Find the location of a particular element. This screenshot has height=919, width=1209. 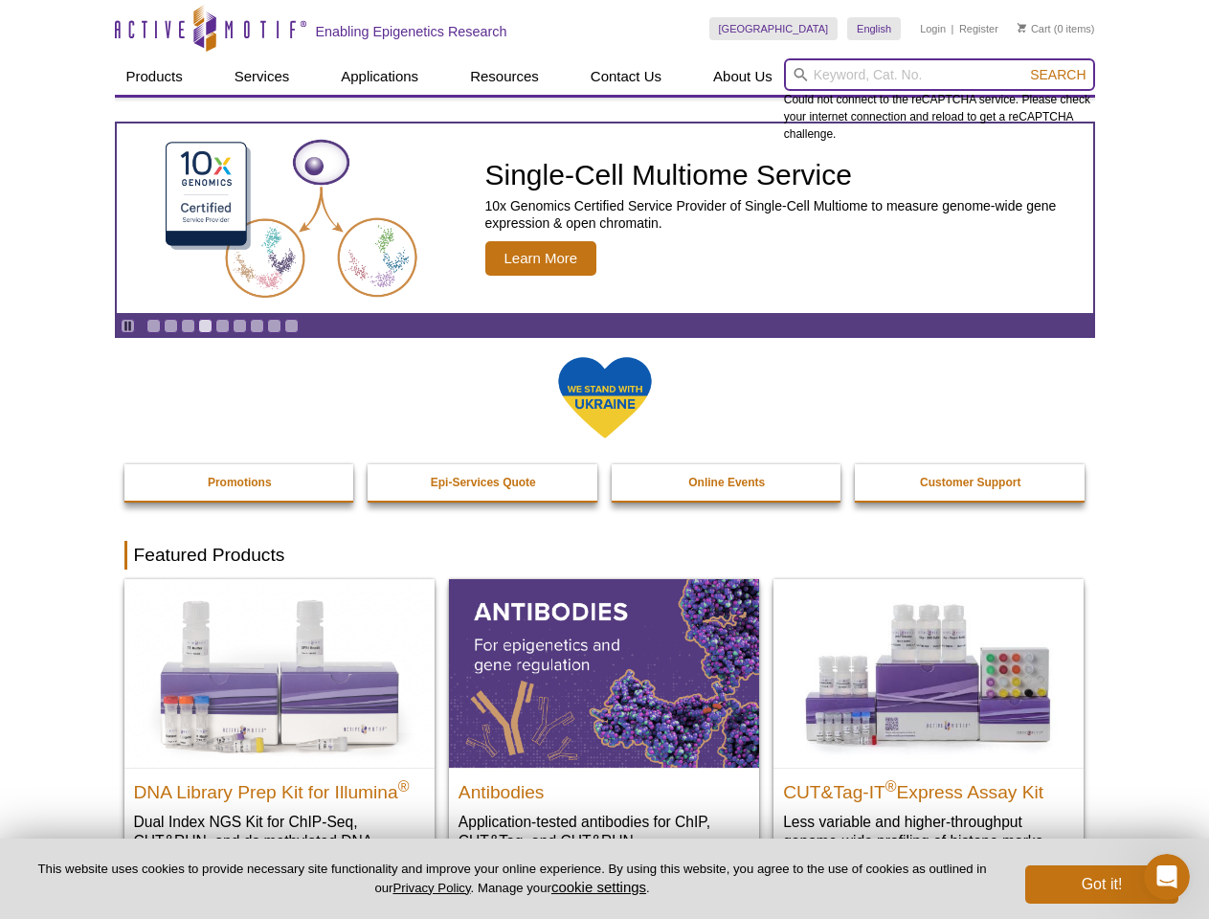

a: Applications is located at coordinates (379, 77).